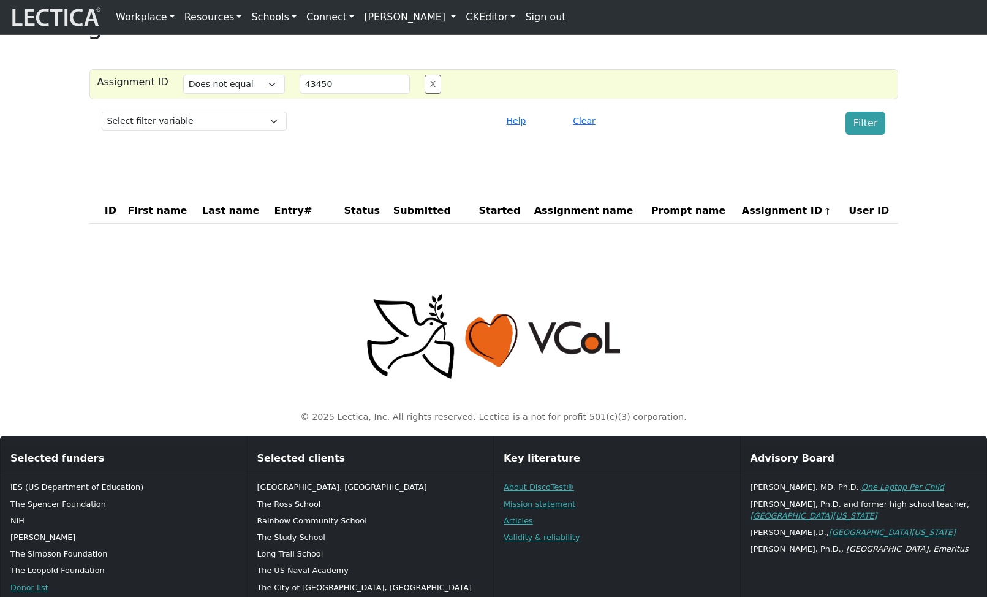 The height and width of the screenshot is (597, 987). What do you see at coordinates (157, 211) in the screenshot?
I see `span: First name` at bounding box center [157, 211].